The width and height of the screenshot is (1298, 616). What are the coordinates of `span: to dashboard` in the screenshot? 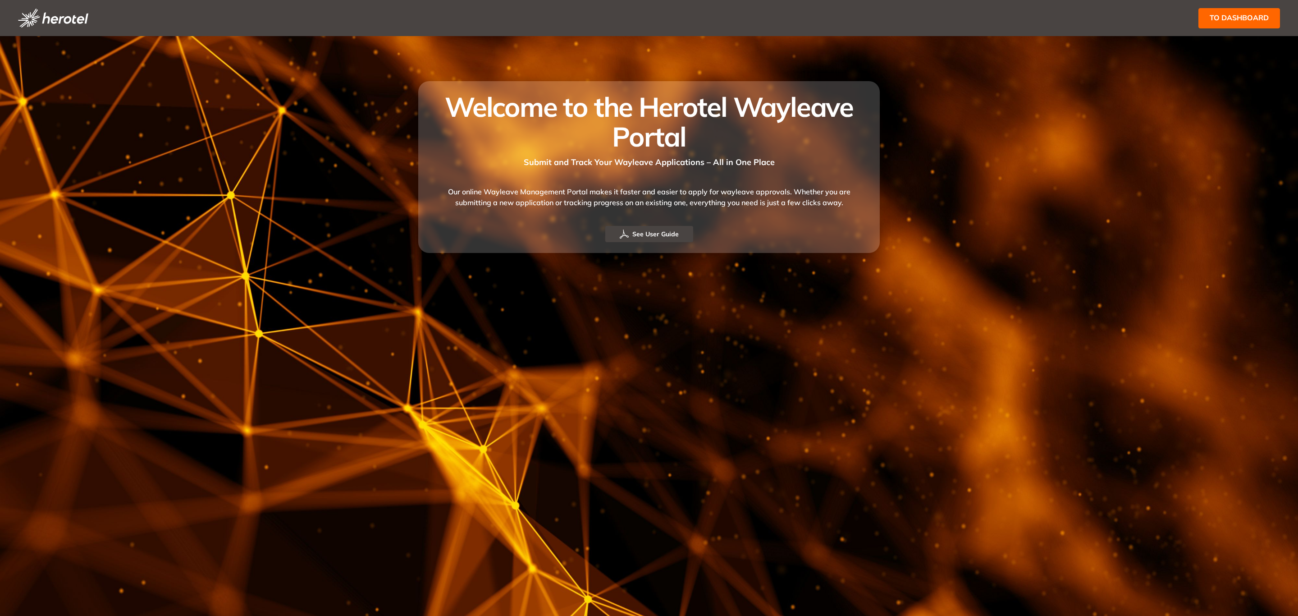 It's located at (1239, 18).